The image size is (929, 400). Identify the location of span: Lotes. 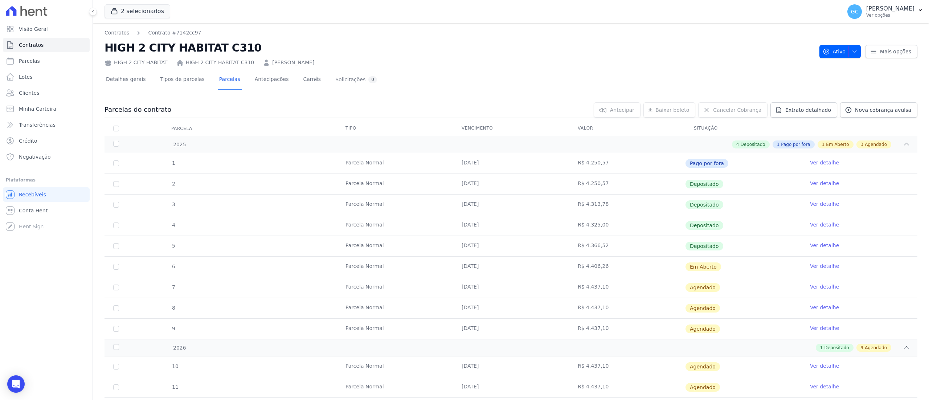
(26, 77).